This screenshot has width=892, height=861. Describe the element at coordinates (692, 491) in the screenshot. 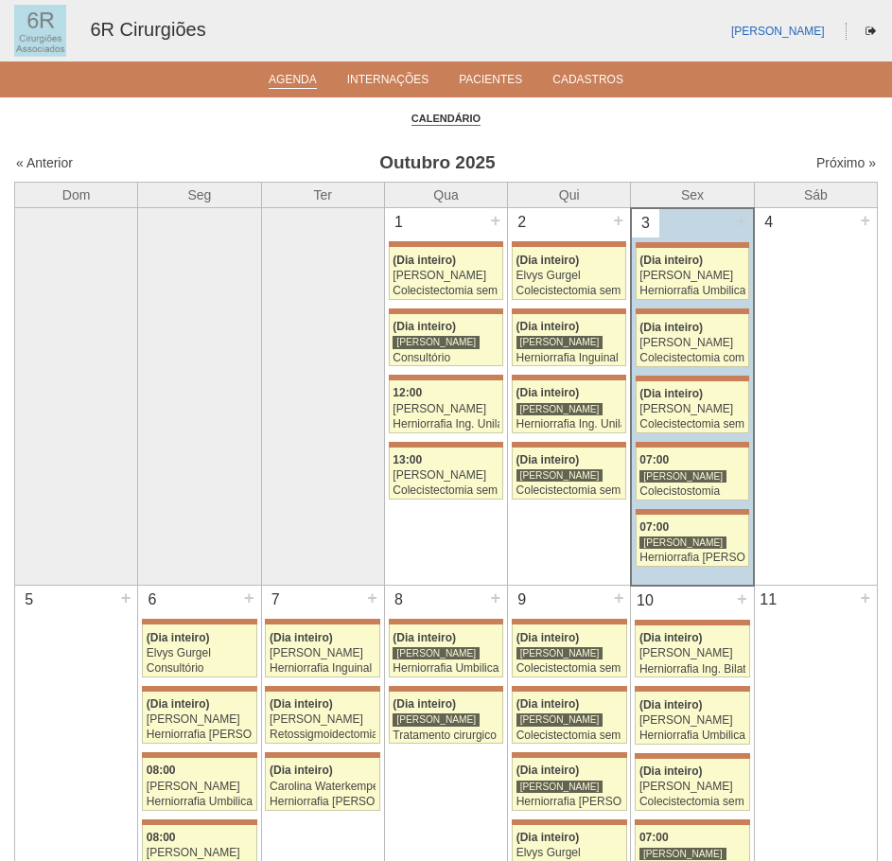

I see `div: Colecistostomia` at that location.